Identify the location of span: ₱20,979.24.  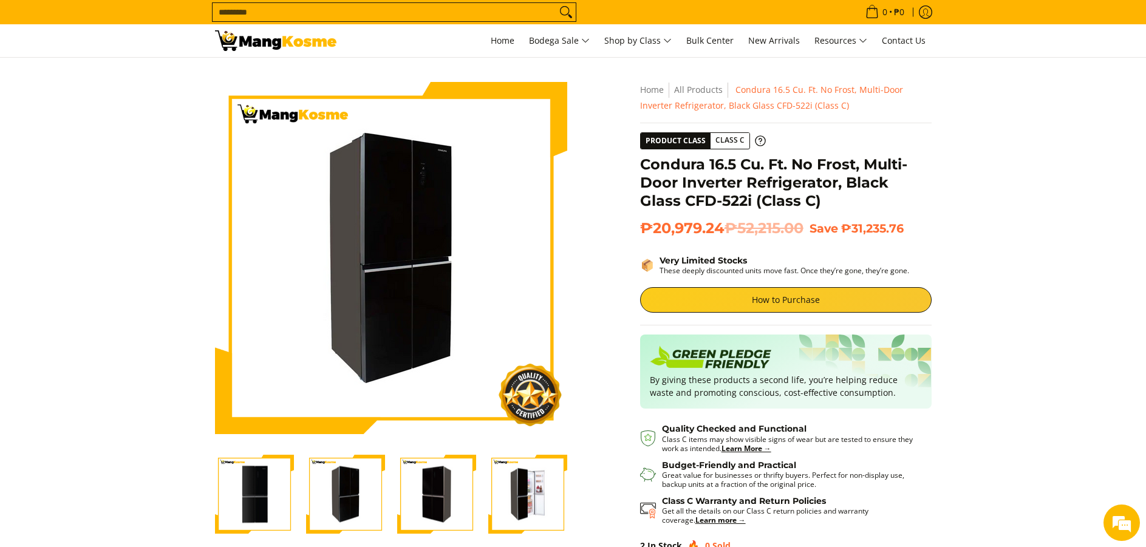
(722, 228).